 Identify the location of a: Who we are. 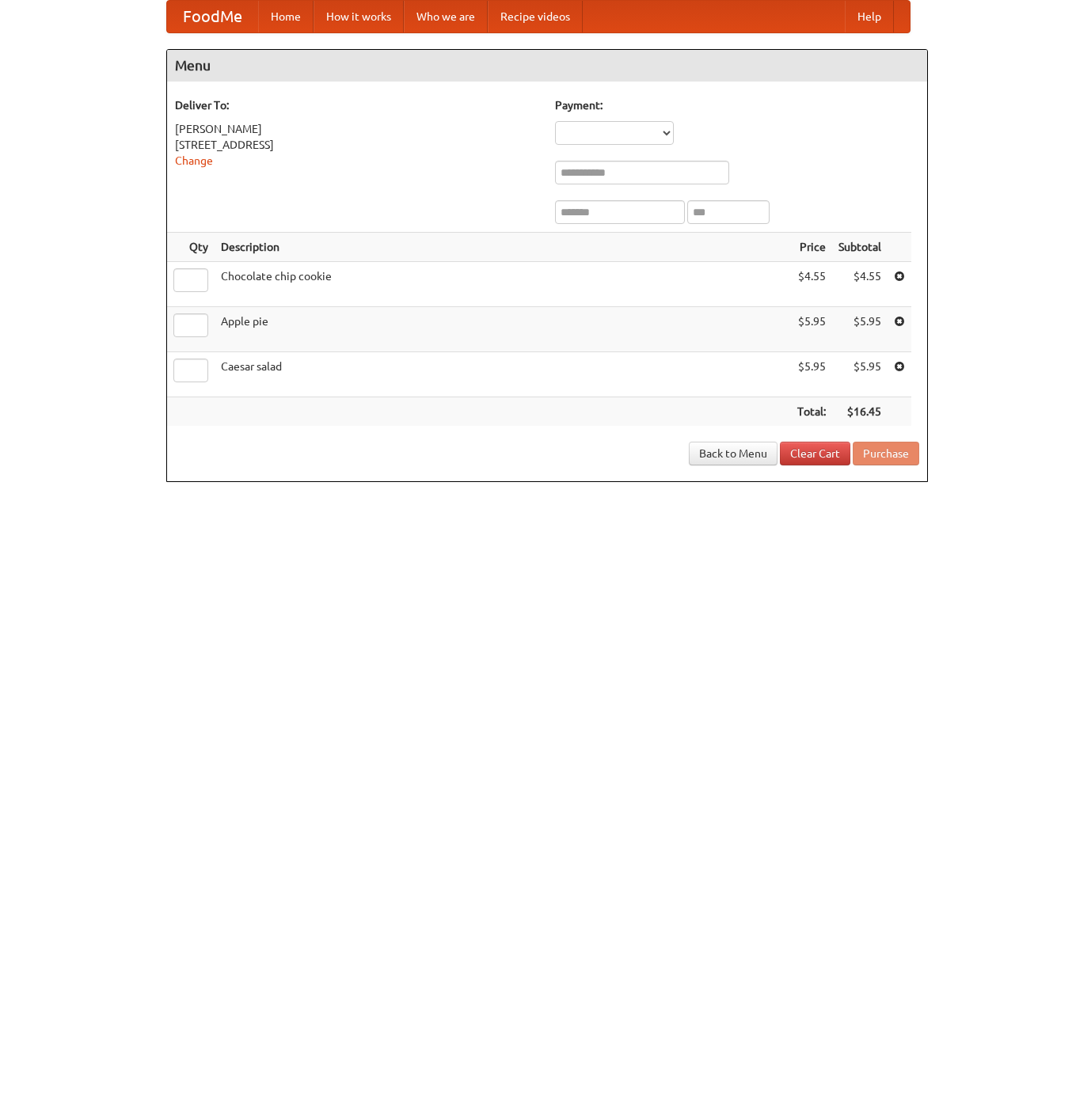
(446, 16).